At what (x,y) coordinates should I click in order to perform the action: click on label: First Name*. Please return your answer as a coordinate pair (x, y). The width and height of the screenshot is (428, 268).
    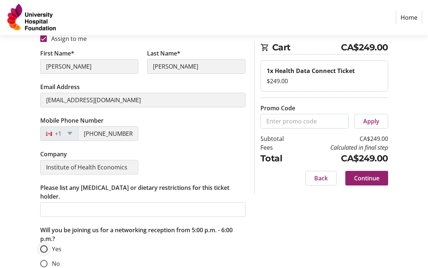
    Looking at the image, I should click on (57, 53).